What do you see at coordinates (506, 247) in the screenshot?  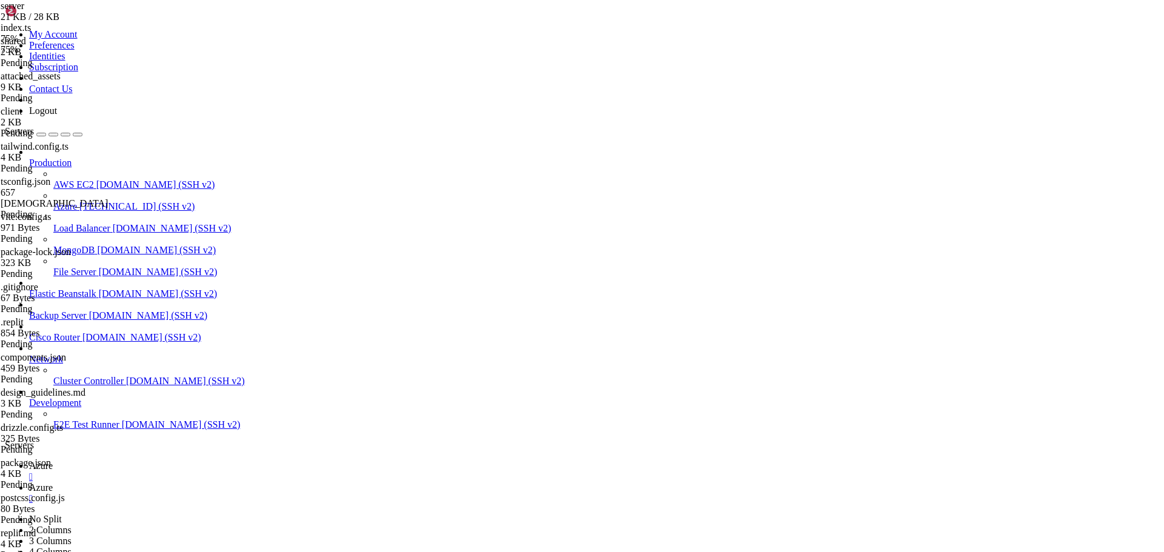 I see `x-row: Processing triggers for man-db (2.10.2-1) ...` at bounding box center [506, 247].